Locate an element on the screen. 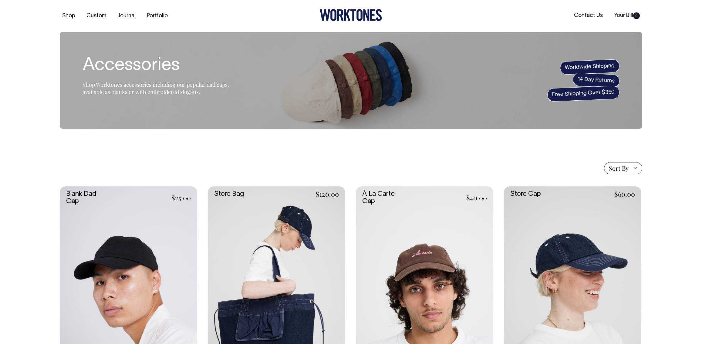 The height and width of the screenshot is (344, 702). h1: Accessories is located at coordinates (158, 66).